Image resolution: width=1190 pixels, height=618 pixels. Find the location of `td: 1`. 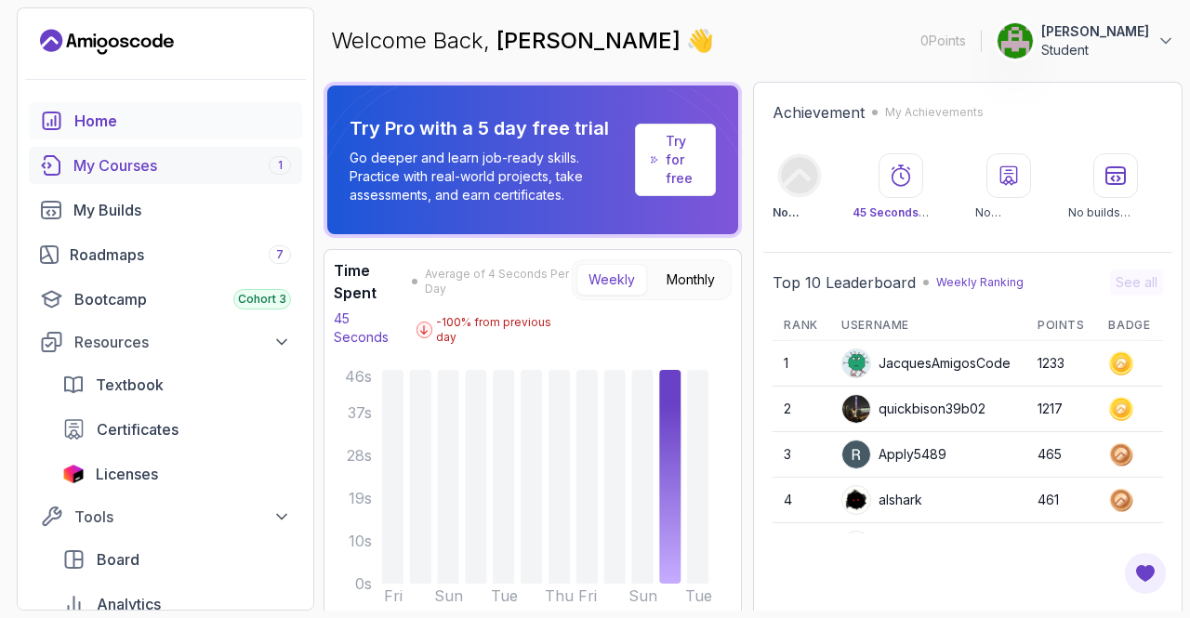

td: 1 is located at coordinates (802, 364).